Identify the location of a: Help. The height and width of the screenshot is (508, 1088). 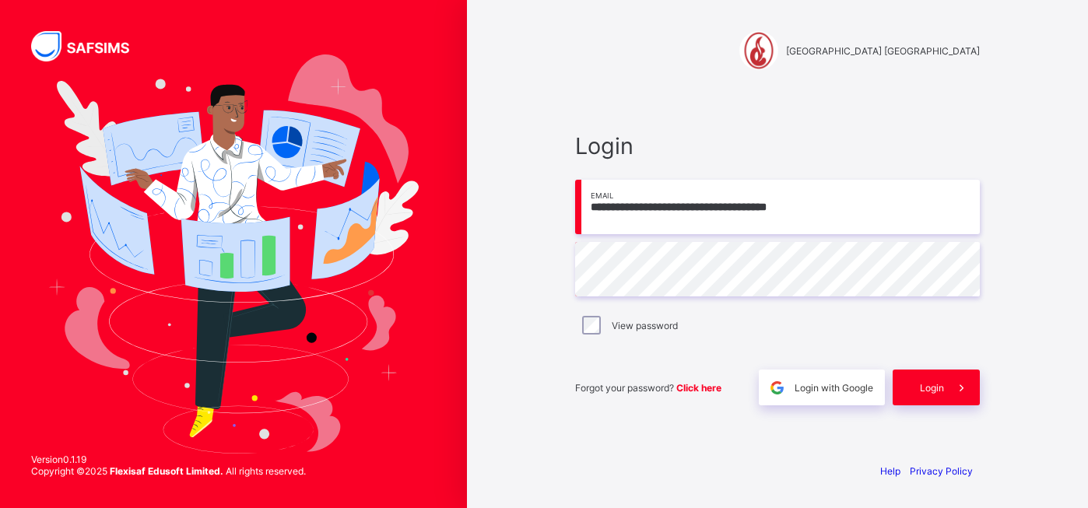
(890, 471).